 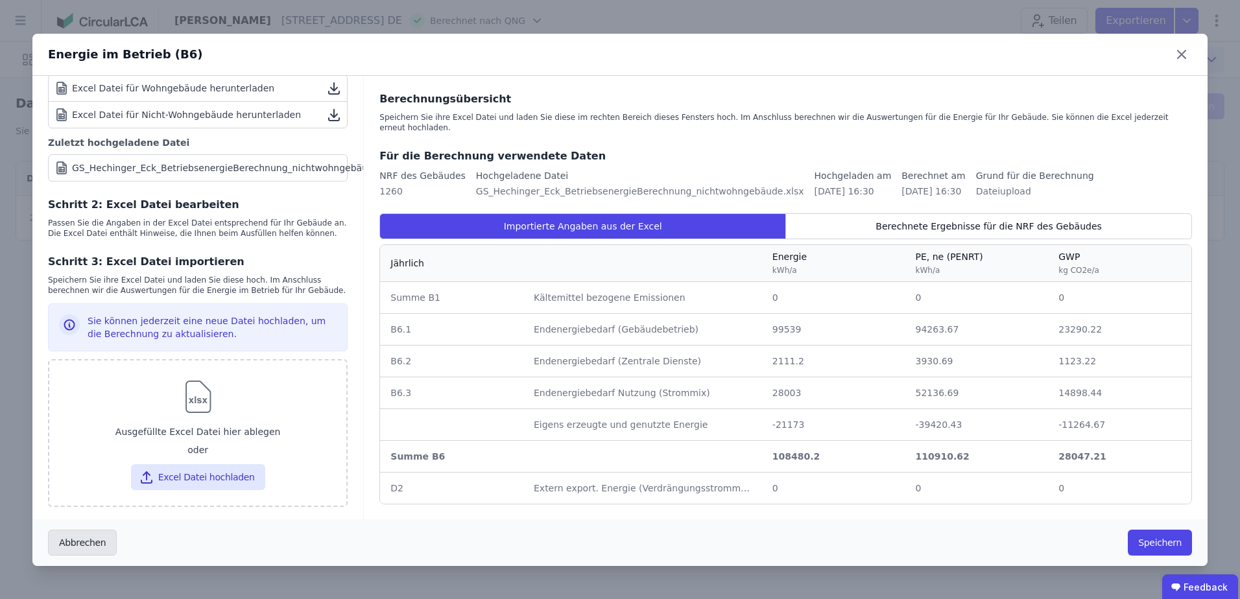 What do you see at coordinates (1035, 176) in the screenshot?
I see `div: Grund für die Berechnung` at bounding box center [1035, 176].